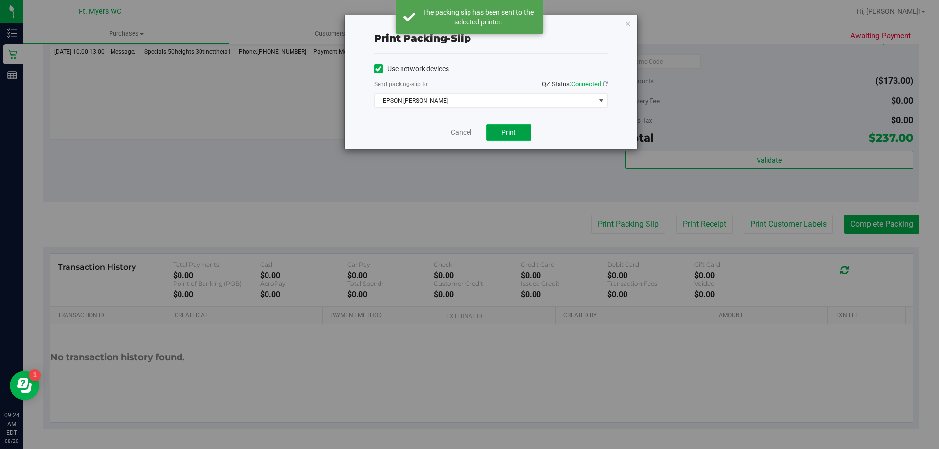  I want to click on label: Use network devices, so click(411, 69).